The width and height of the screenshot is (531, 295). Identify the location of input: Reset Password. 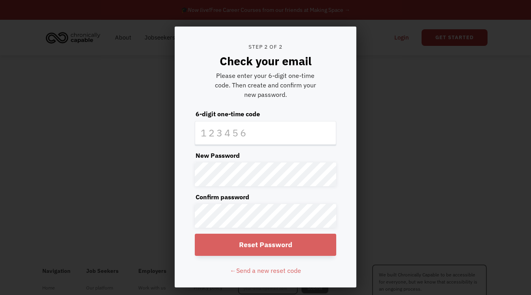
(266, 245).